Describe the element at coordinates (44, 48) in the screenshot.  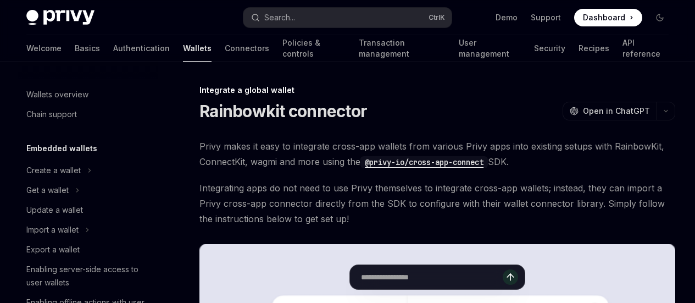
I see `a: Welcome` at that location.